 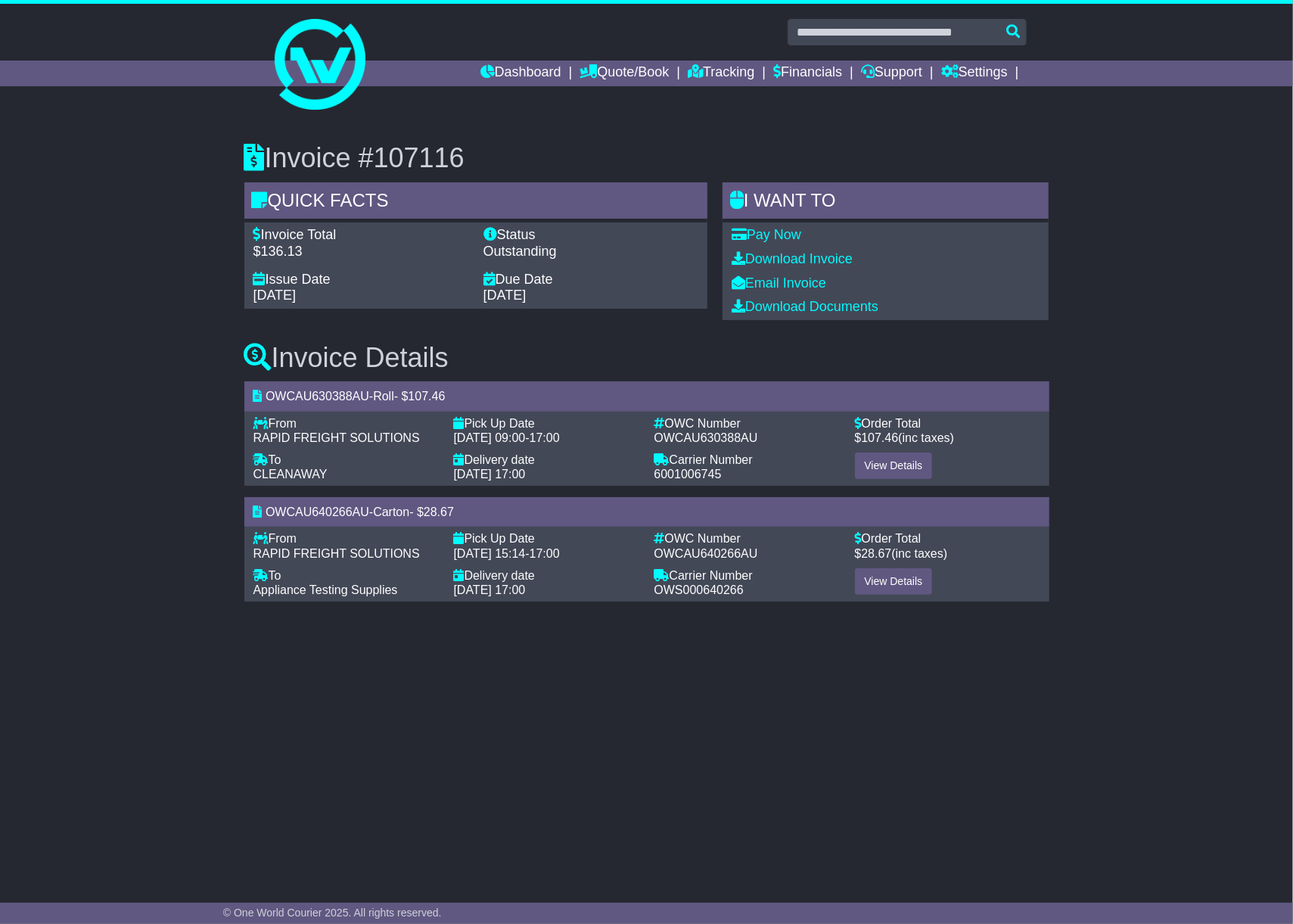 I want to click on div: Outstanding, so click(x=591, y=252).